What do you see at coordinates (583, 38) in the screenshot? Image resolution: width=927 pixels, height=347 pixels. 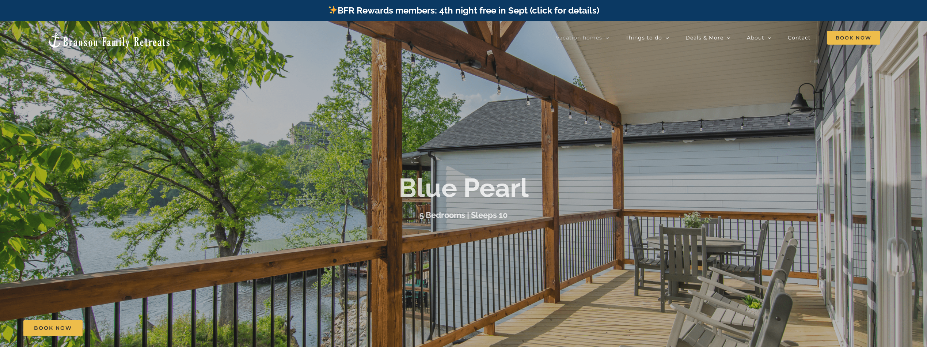 I see `a: Vacation homes` at bounding box center [583, 38].